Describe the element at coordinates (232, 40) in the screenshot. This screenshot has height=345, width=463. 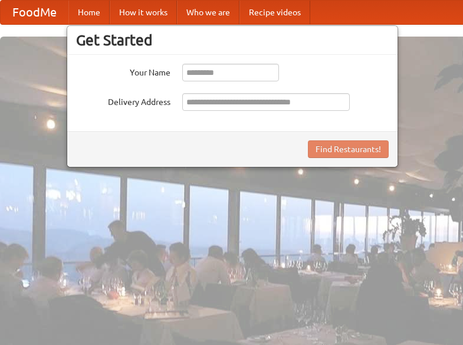
I see `h3: Get Started` at that location.